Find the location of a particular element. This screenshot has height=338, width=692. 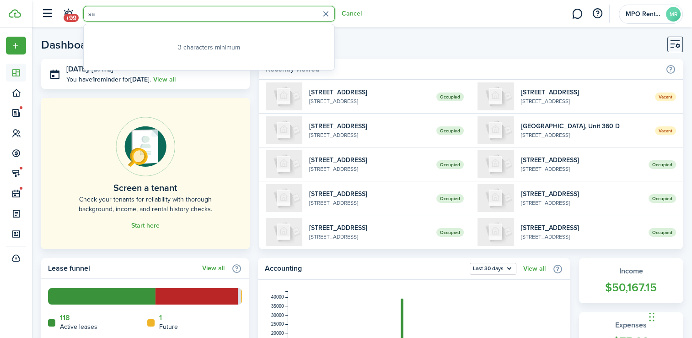

widget-stats-count: $50,167.15 is located at coordinates (631, 287).